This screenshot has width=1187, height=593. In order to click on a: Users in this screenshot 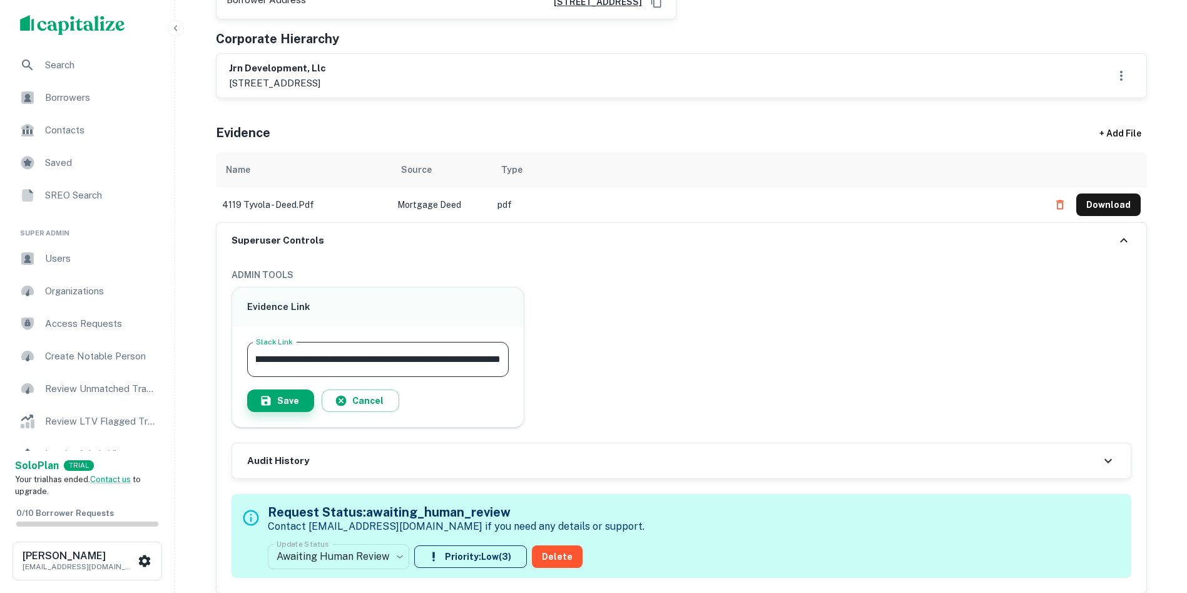, I will do `click(87, 258)`.